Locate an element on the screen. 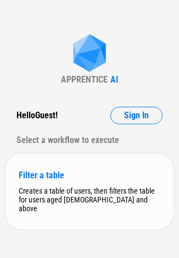  div: APPRENTICE is located at coordinates (84, 79).